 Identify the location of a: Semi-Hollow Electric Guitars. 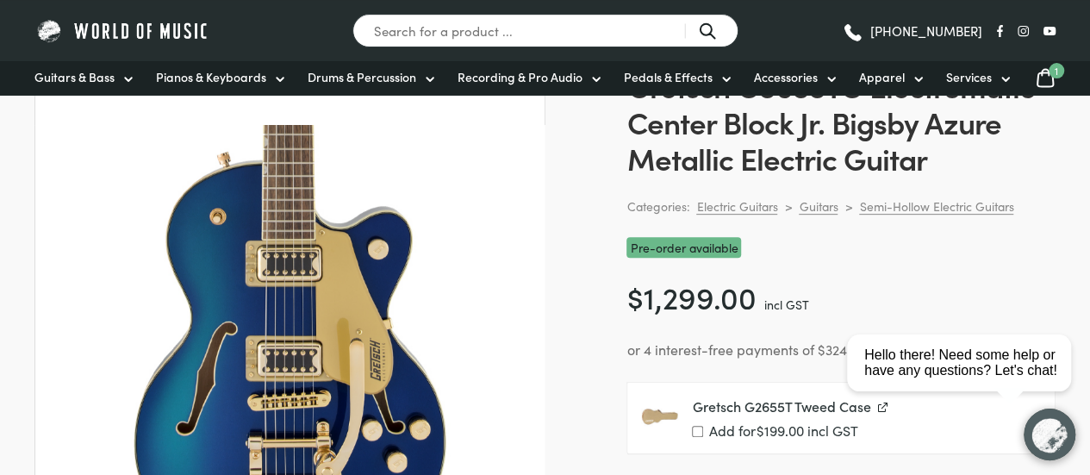
(936, 206).